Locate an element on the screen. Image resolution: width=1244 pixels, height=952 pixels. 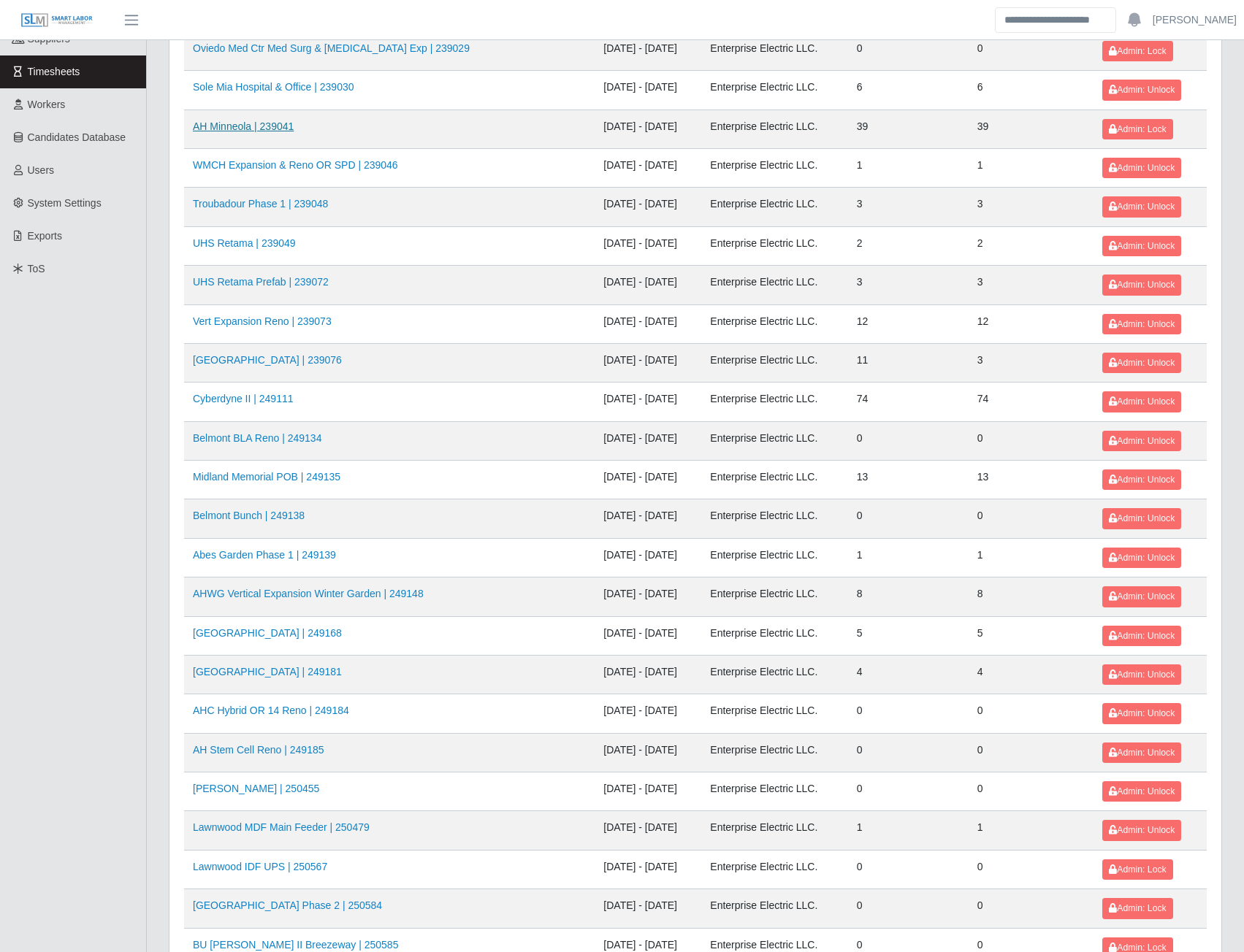
a: AHWG Vertical Expansion Winter Garden | 249148 is located at coordinates (308, 594).